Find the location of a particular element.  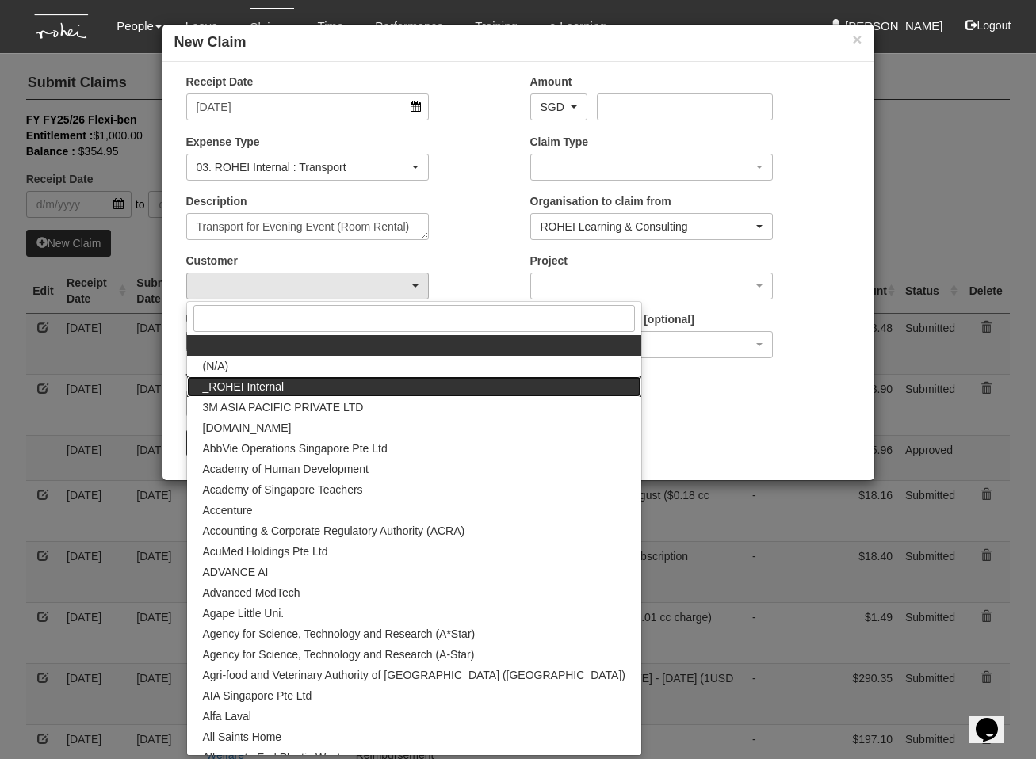

label: Receipt Date is located at coordinates (219, 82).